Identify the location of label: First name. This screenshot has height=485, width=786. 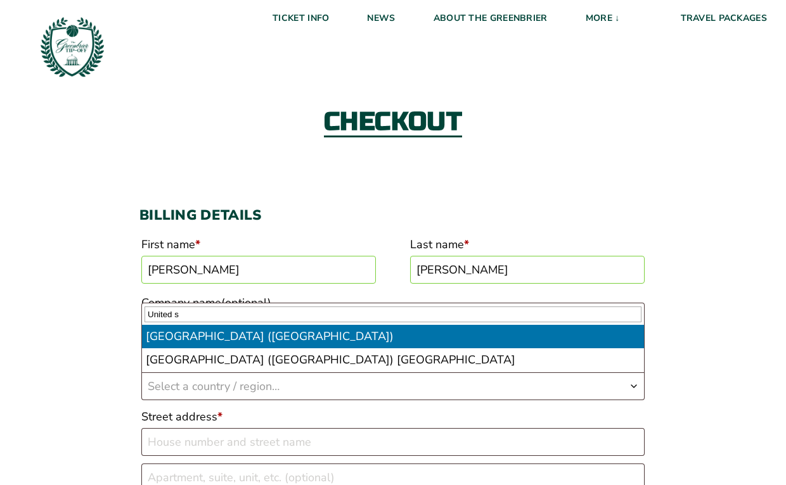
(259, 245).